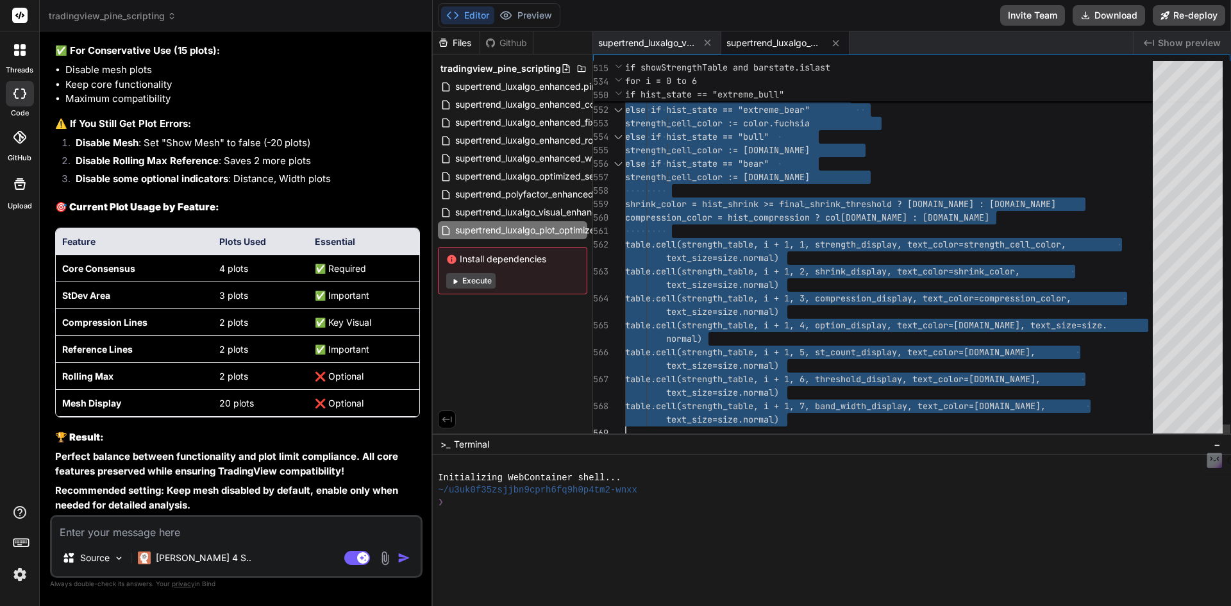  Describe the element at coordinates (260, 322) in the screenshot. I see `td: 2 plots` at that location.